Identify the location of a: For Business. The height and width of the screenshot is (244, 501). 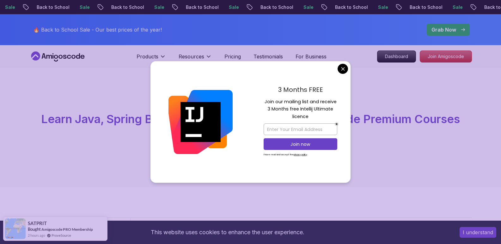
(311, 57).